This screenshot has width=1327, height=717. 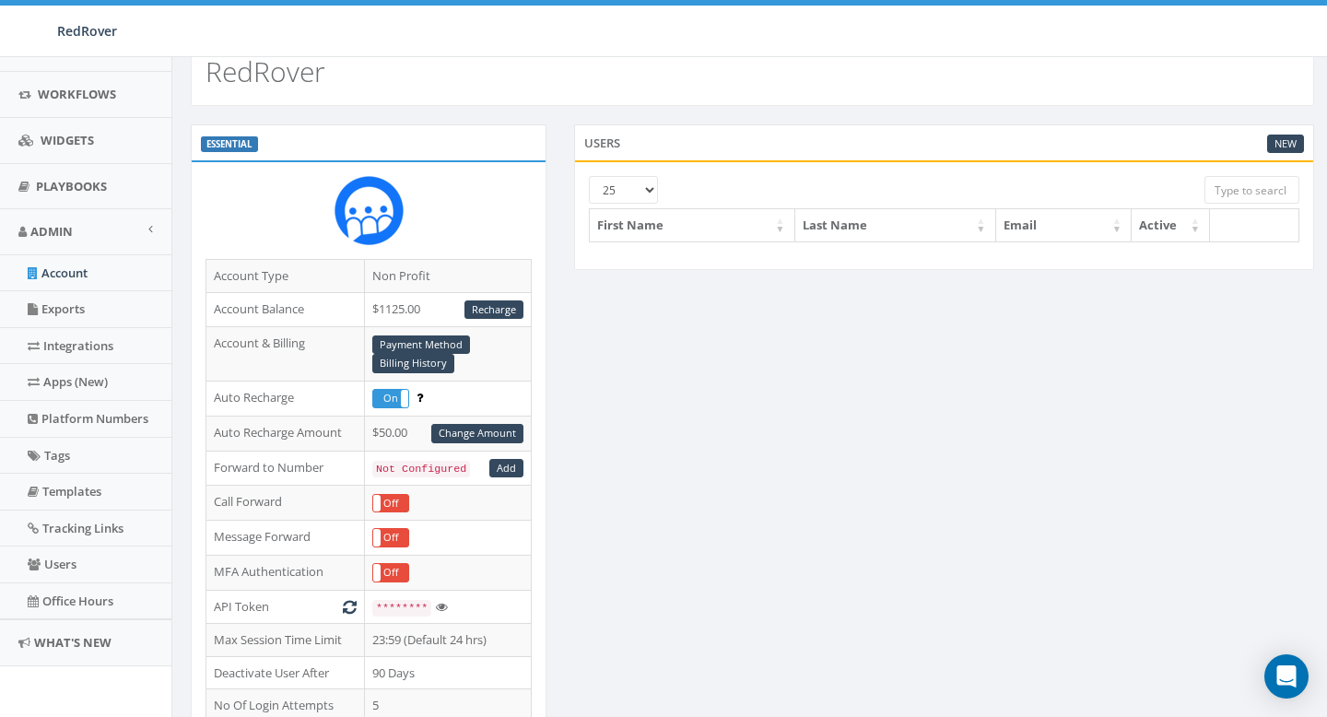 What do you see at coordinates (448, 276) in the screenshot?
I see `td: Non Profit` at bounding box center [448, 276].